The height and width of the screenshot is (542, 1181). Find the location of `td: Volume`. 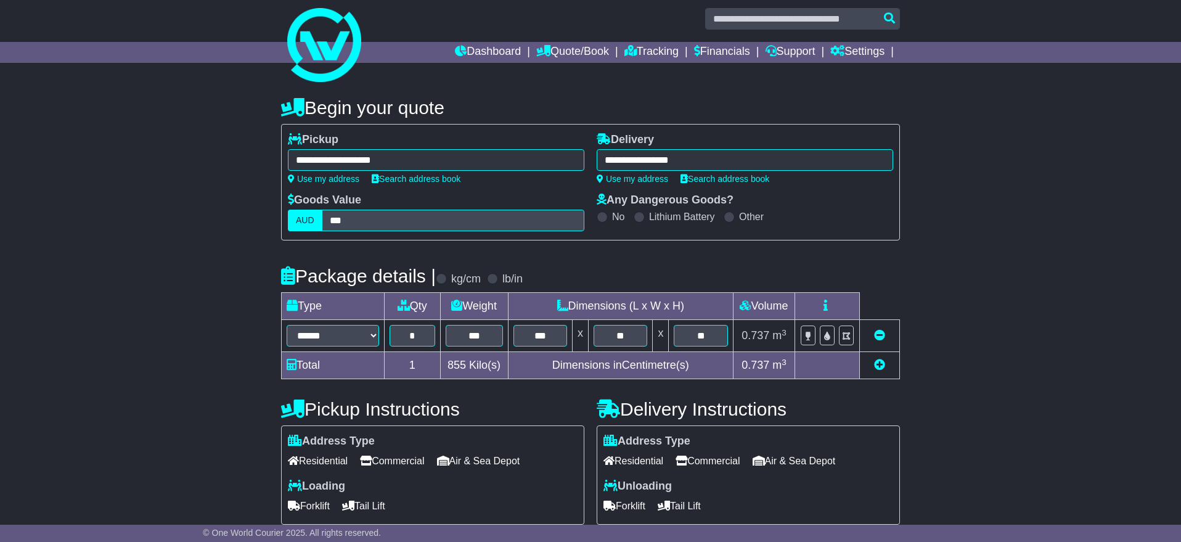

td: Volume is located at coordinates (764, 306).